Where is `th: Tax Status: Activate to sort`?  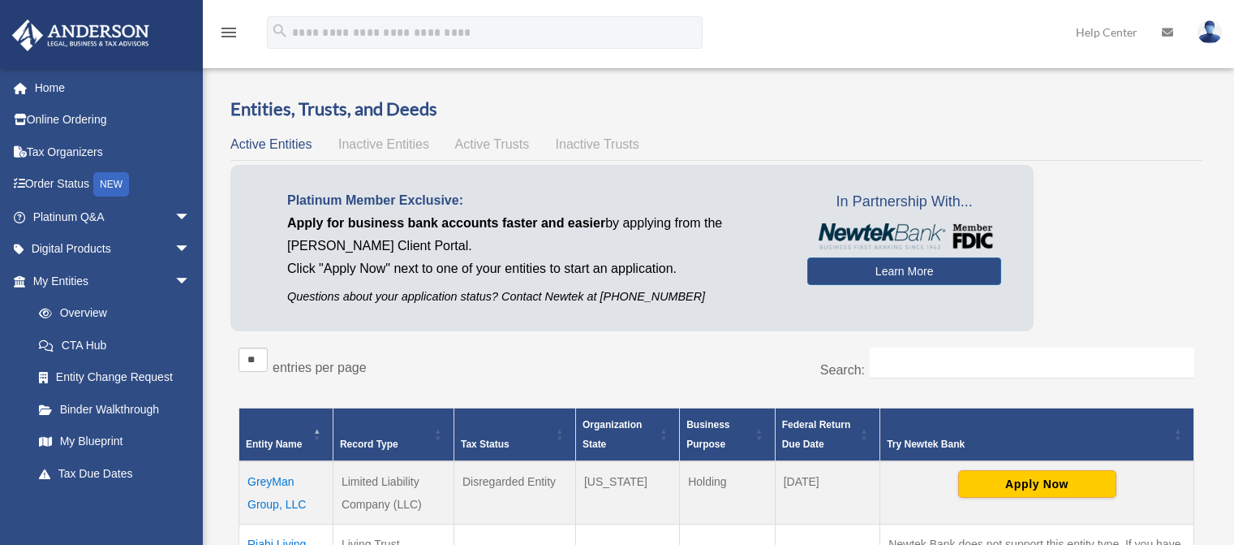 th: Tax Status: Activate to sort is located at coordinates (514, 434).